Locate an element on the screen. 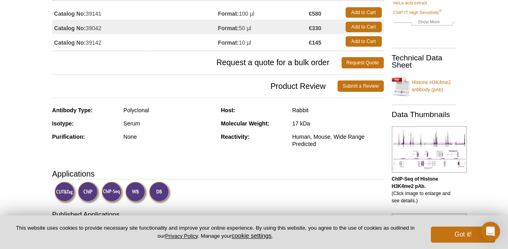 Image resolution: width=508 pixels, height=249 pixels. td: 100 µl is located at coordinates (263, 12).